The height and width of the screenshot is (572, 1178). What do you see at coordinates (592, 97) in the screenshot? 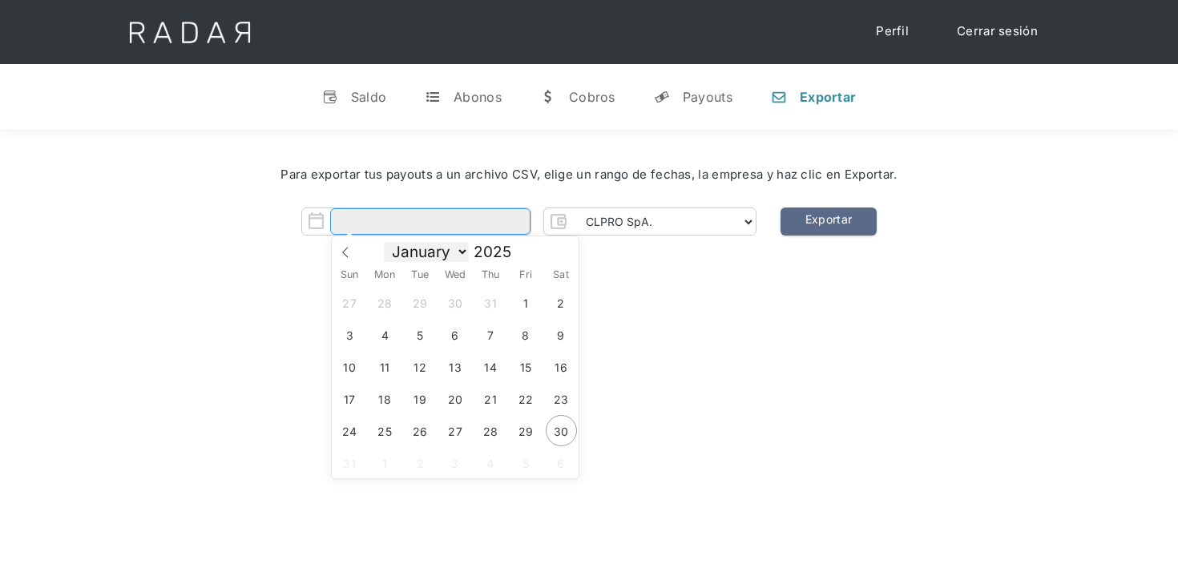
I see `div: Cobros` at bounding box center [592, 97].